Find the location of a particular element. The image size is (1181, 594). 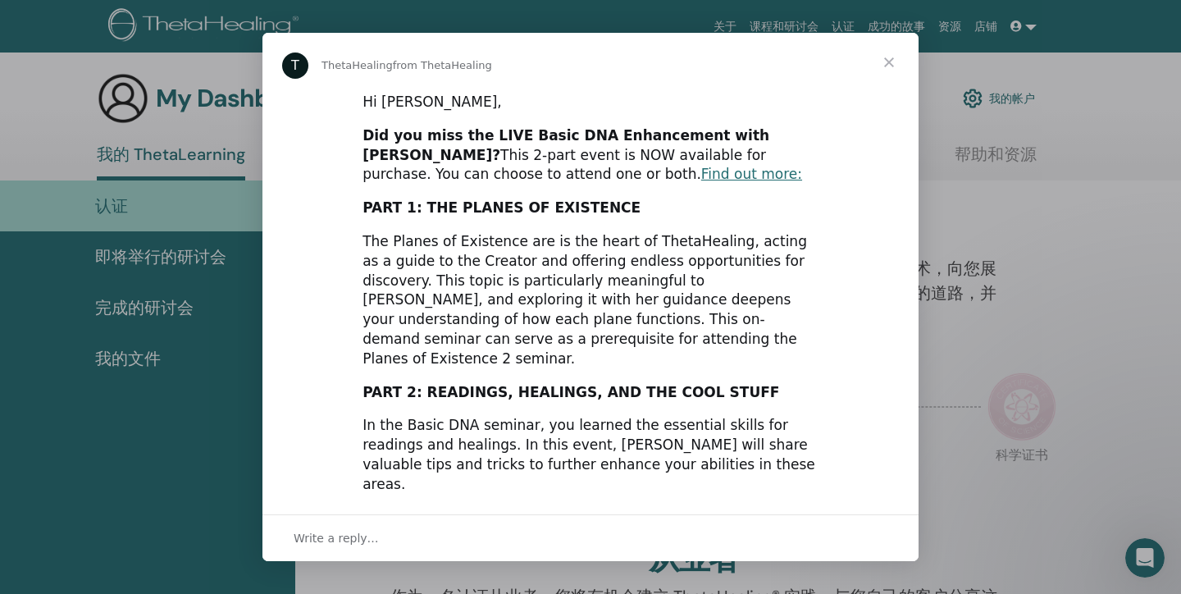

a: Find out more: is located at coordinates (751, 174).